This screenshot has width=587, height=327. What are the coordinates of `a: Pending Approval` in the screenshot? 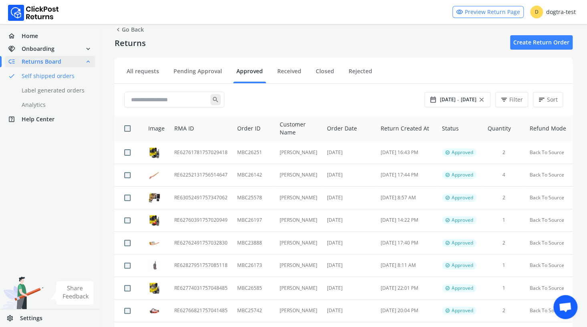 It's located at (197, 74).